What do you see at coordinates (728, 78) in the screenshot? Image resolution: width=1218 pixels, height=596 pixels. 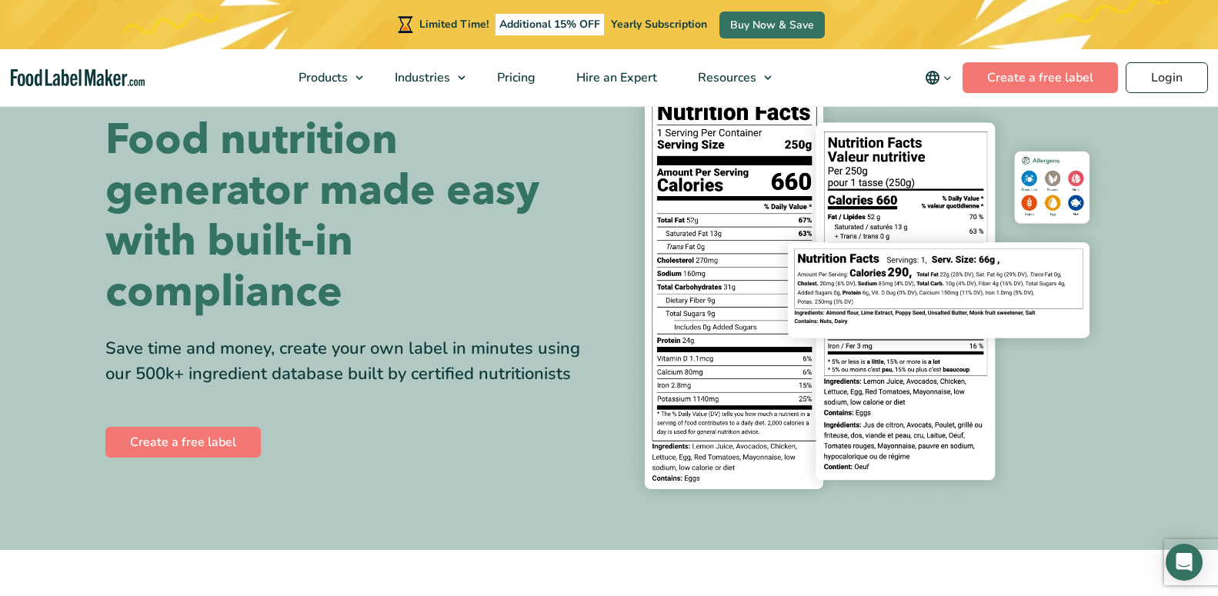 I see `a: Resources` at bounding box center [728, 78].